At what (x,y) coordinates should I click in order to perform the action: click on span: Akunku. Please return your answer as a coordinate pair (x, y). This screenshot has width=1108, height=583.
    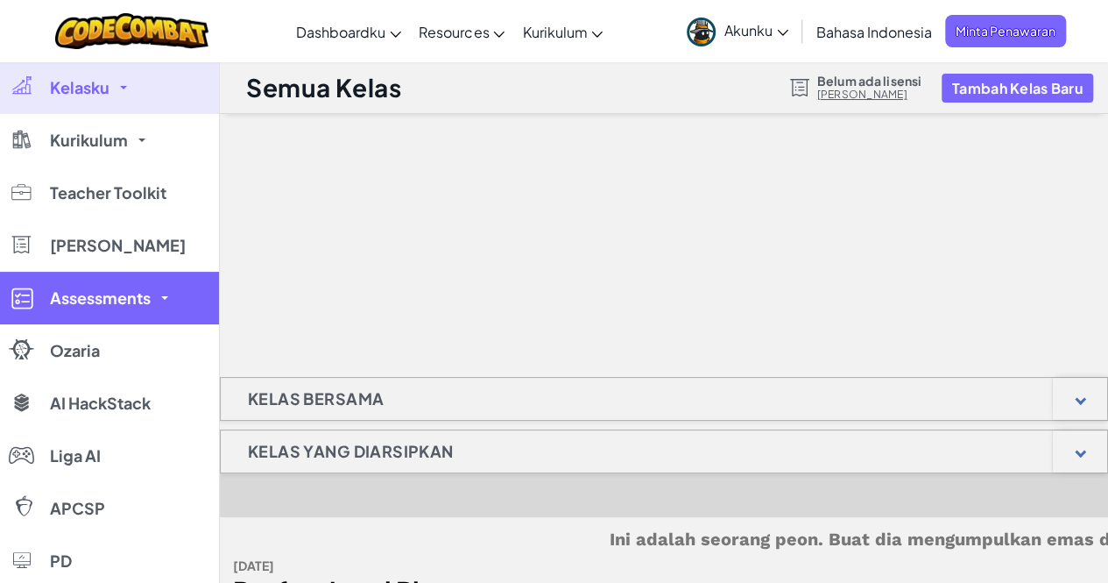
    Looking at the image, I should click on (756, 30).